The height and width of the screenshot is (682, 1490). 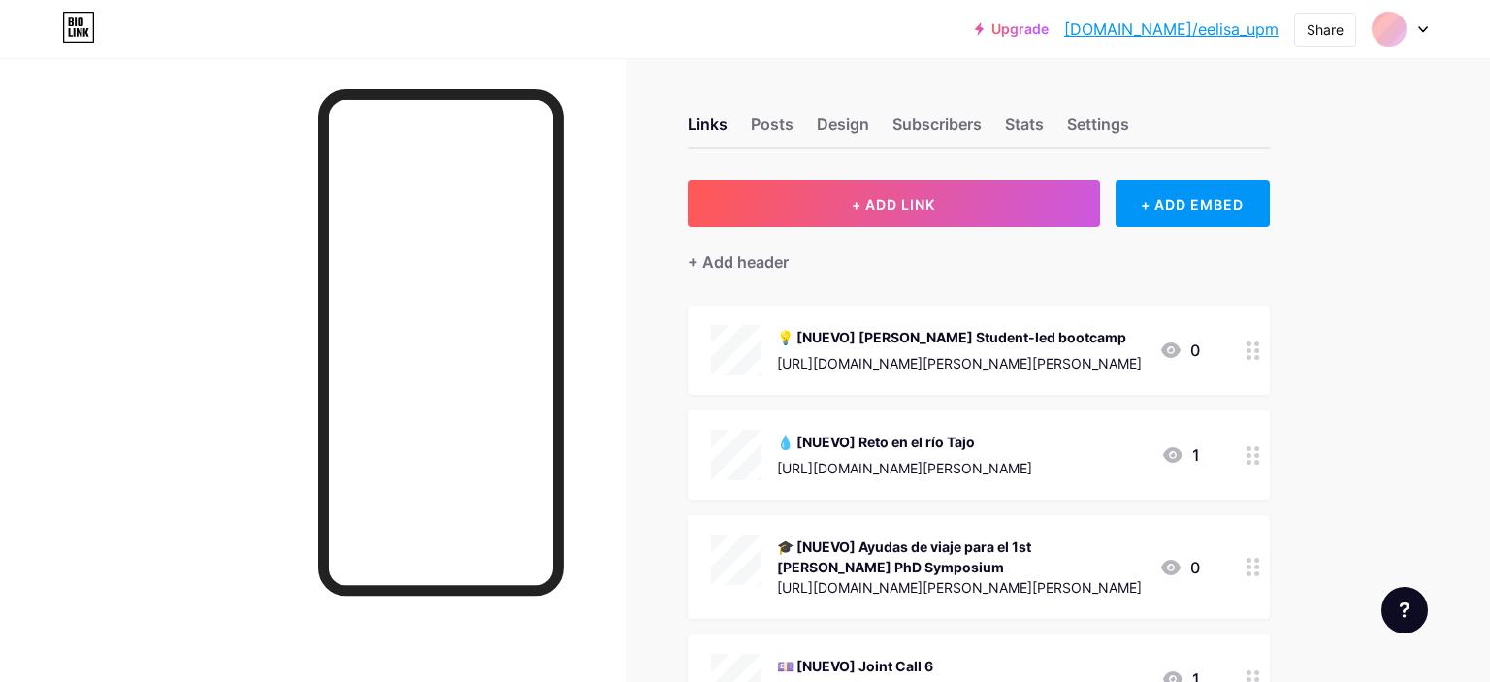 I want to click on div: Settings, so click(x=1098, y=130).